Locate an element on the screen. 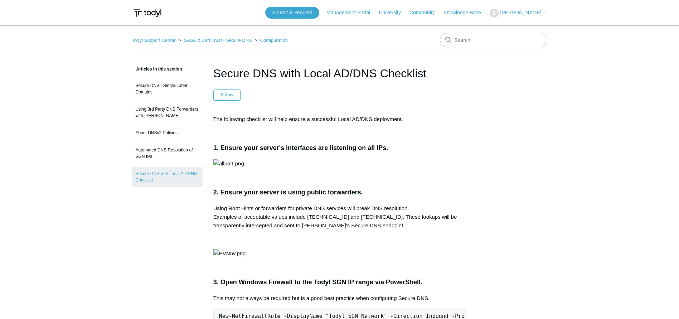 The height and width of the screenshot is (319, 679). h1: Secure DNS with Local AD/DNS Checklist is located at coordinates (340, 73).